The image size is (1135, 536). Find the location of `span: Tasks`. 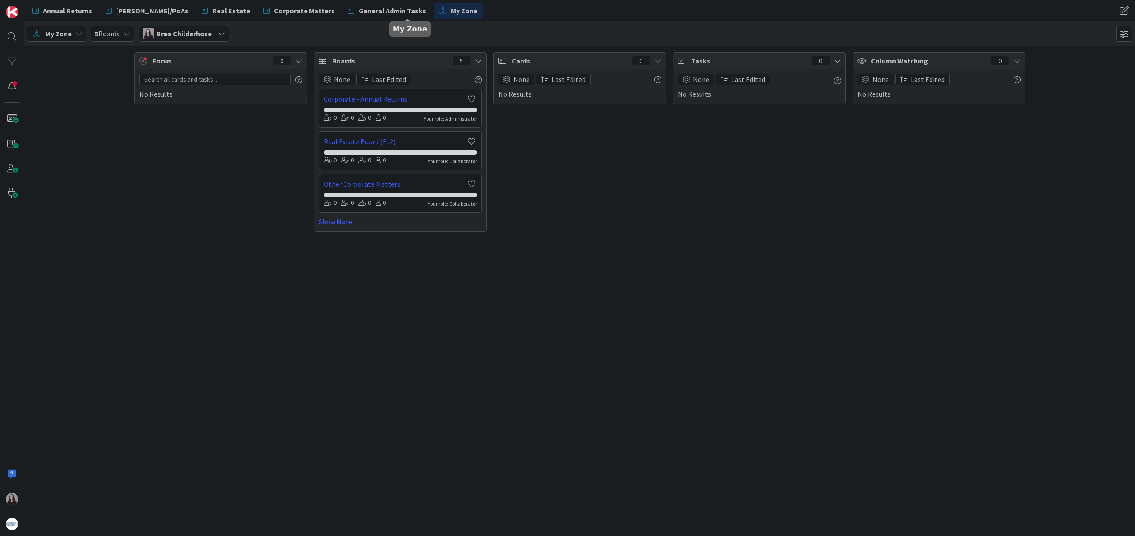

span: Tasks is located at coordinates (750, 61).